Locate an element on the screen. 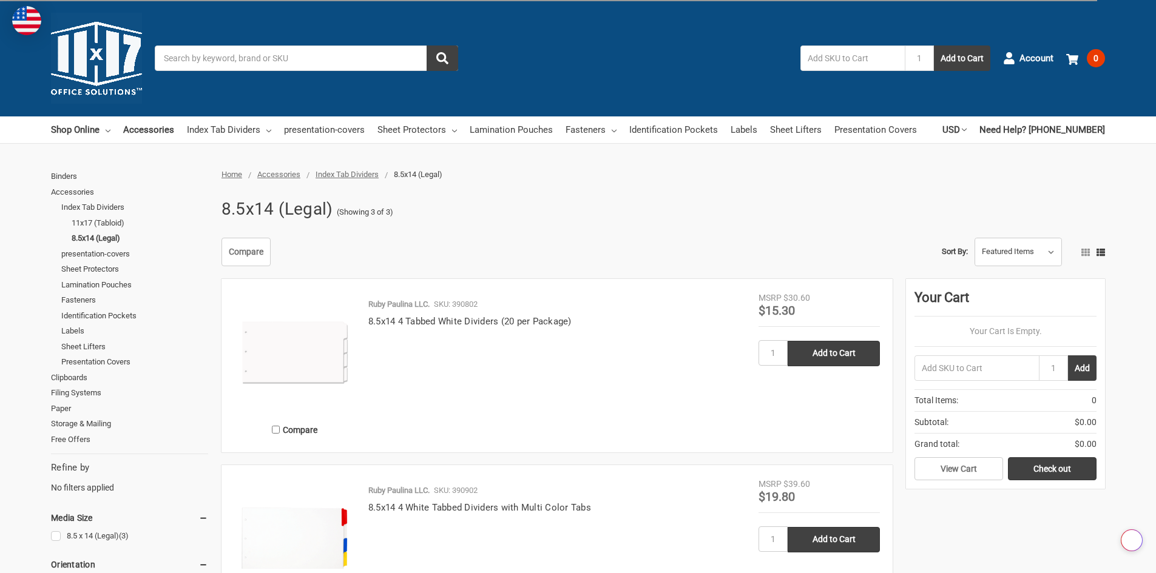 The width and height of the screenshot is (1156, 573). input: Search by keyword, brand or SKU is located at coordinates (306, 58).